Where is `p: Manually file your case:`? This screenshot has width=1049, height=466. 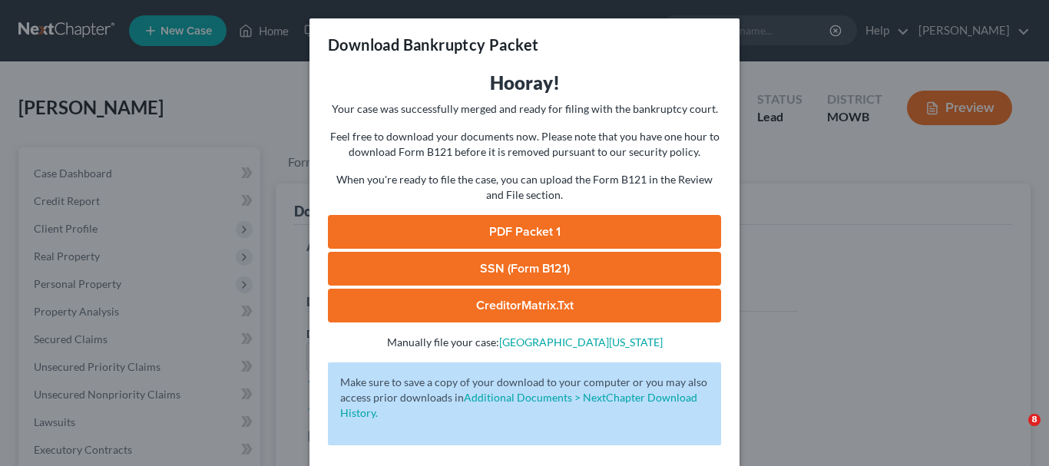 p: Manually file your case: is located at coordinates (524, 342).